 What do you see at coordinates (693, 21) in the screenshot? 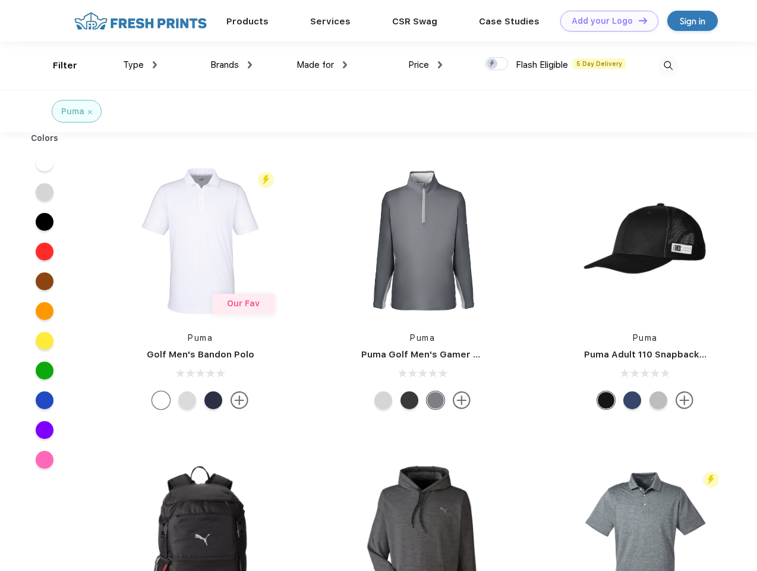
I see `div: Sign in` at bounding box center [693, 21].